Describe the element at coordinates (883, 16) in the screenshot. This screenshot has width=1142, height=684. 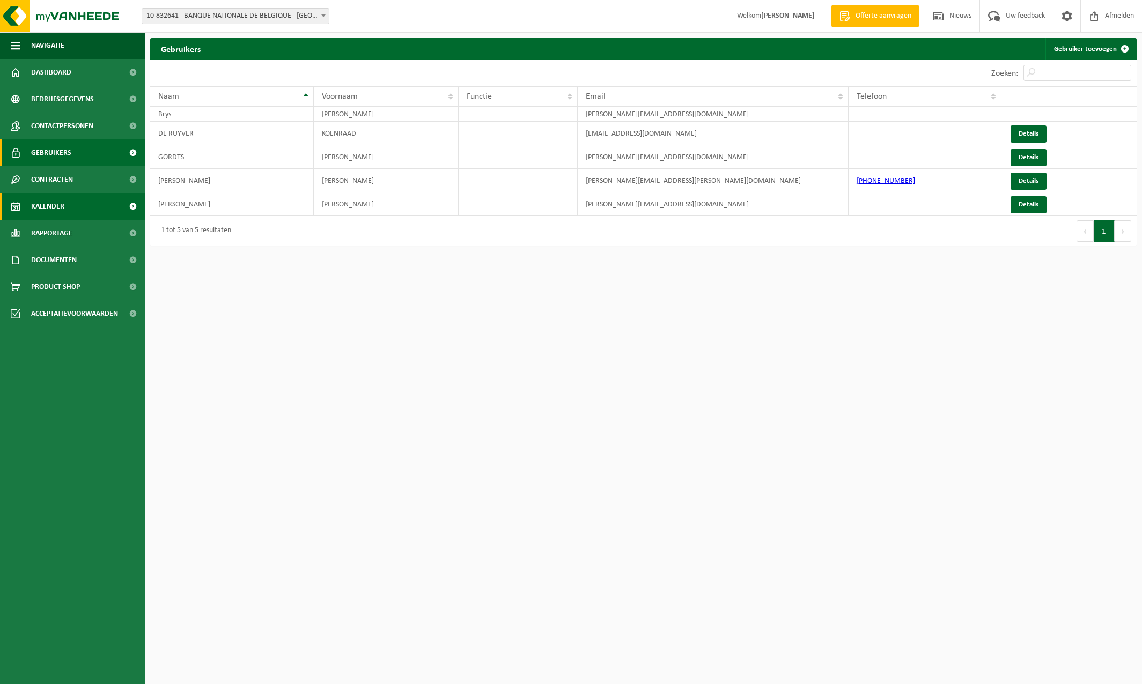
I see `span: Offerte aanvragen` at that location.